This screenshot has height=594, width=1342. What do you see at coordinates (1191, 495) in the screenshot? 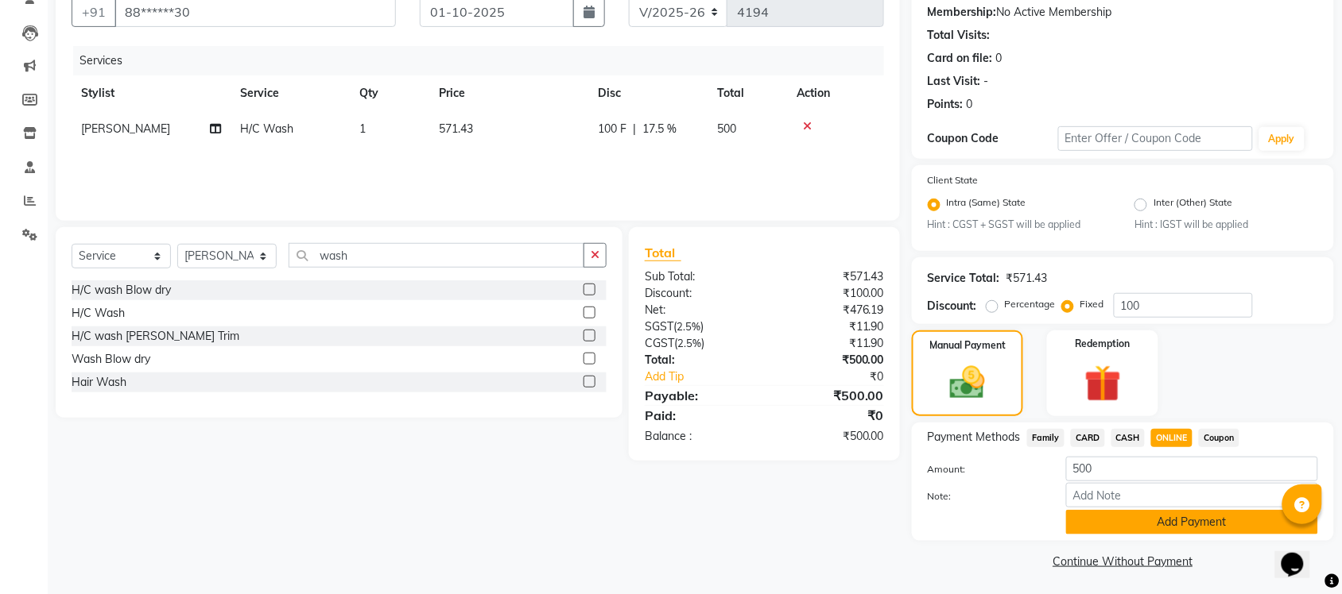
I see `input: Add Note` at bounding box center [1191, 495].